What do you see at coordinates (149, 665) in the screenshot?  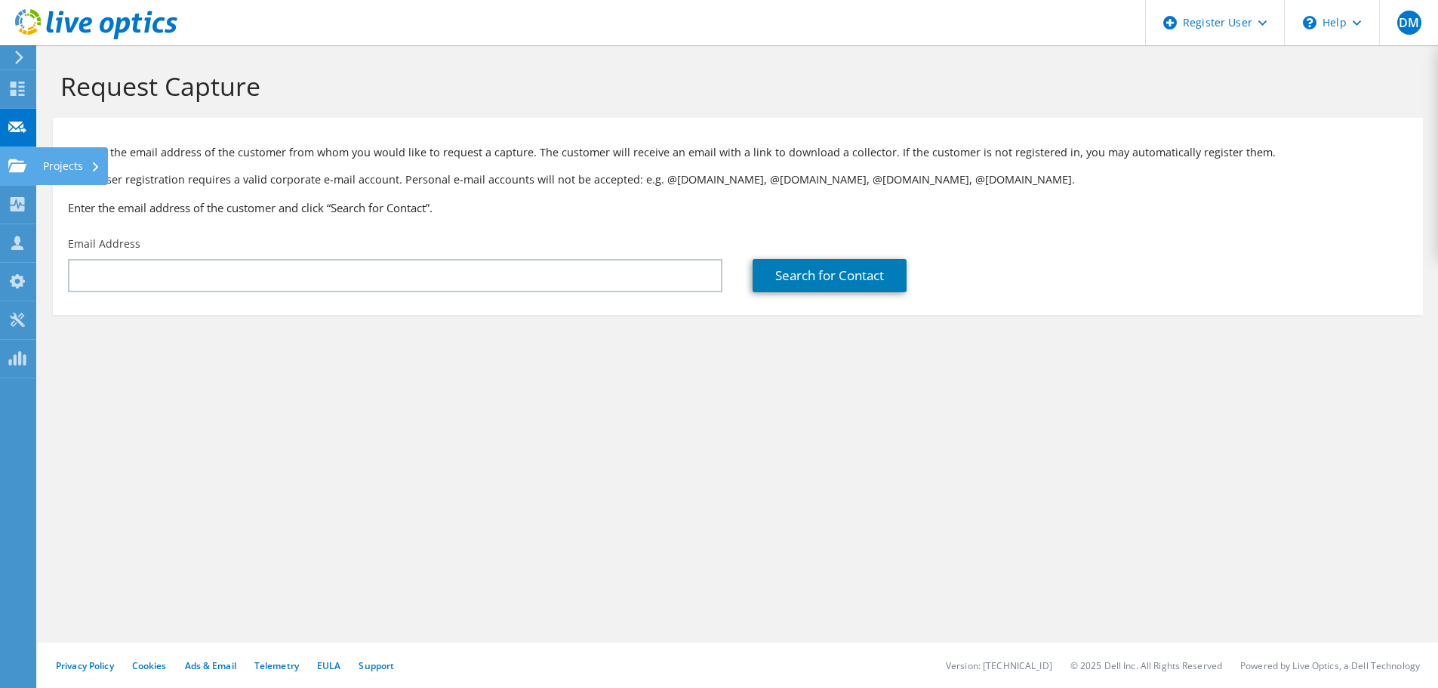 I see `a: Cookies` at bounding box center [149, 665].